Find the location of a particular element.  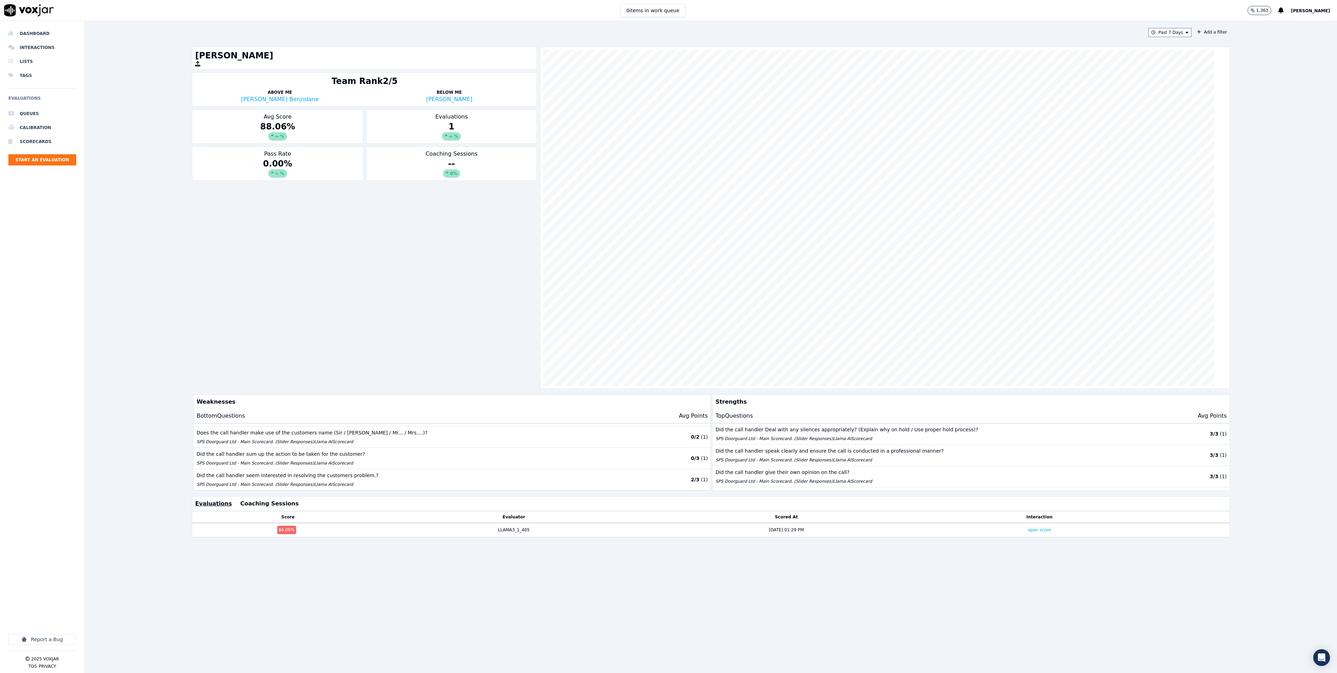

button: Report a Bug is located at coordinates (42, 639).